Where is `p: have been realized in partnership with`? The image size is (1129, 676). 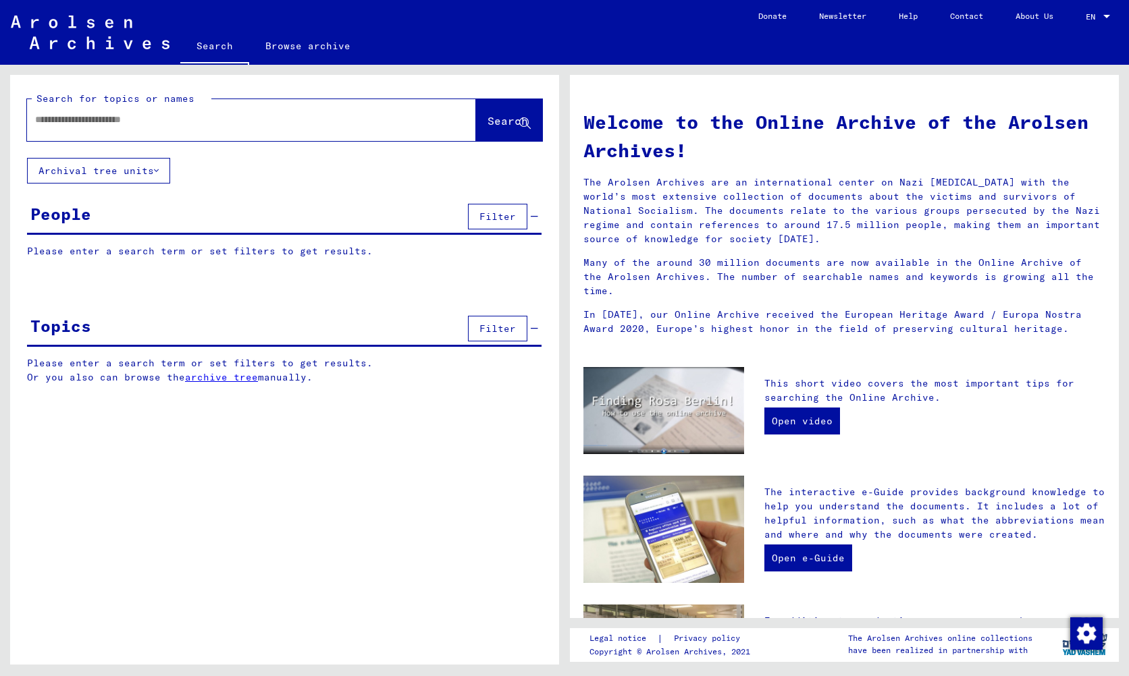
p: have been realized in partnership with is located at coordinates (940, 651).